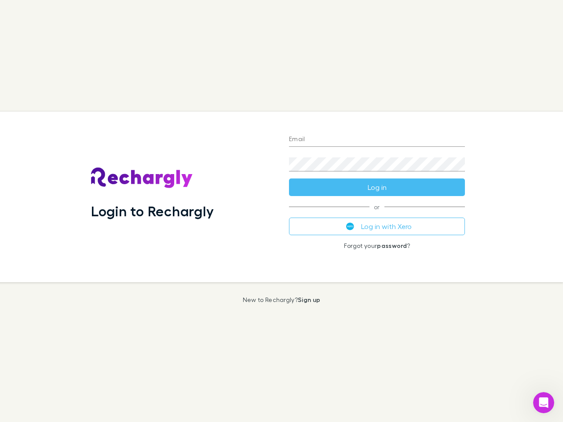 This screenshot has height=422, width=563. What do you see at coordinates (142, 178) in the screenshot?
I see `img: Rechargly's Logo` at bounding box center [142, 178].